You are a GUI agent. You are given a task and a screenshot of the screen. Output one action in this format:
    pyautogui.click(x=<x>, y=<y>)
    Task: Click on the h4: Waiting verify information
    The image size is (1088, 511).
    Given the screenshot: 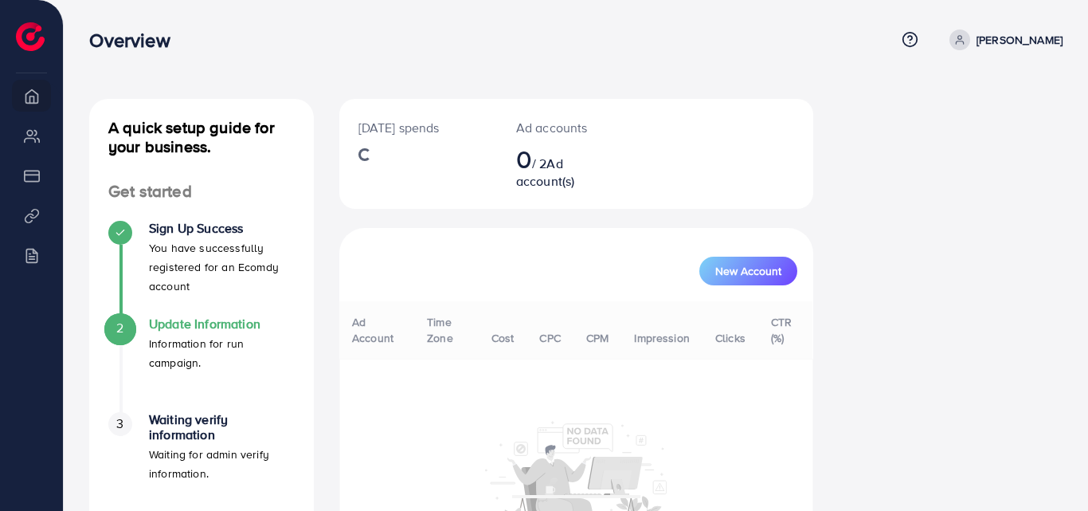 What is the action you would take?
    pyautogui.click(x=221, y=427)
    